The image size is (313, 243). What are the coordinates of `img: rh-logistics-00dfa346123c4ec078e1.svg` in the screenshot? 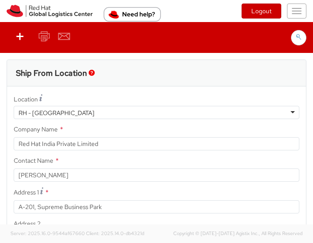 It's located at (49, 11).